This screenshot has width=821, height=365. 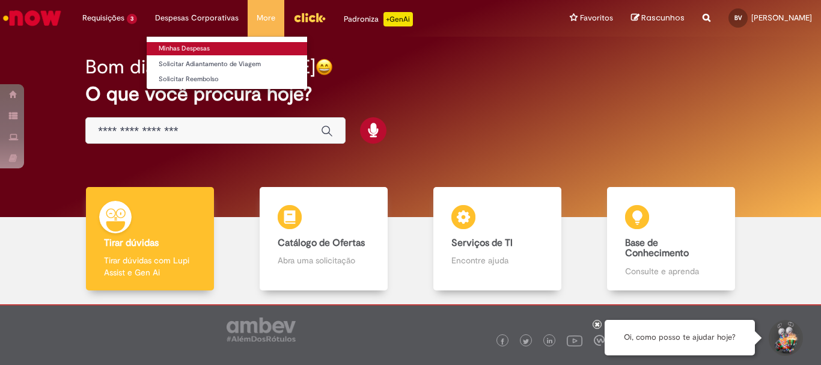 What do you see at coordinates (599, 340) in the screenshot?
I see `img: logo_footer_workplace.png` at bounding box center [599, 340].